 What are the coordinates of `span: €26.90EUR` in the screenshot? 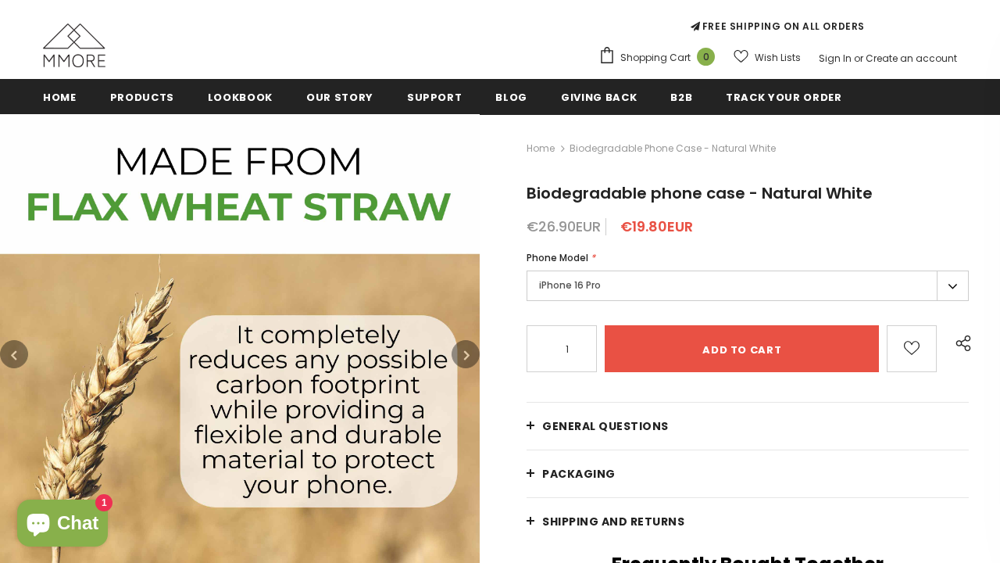 It's located at (563, 226).